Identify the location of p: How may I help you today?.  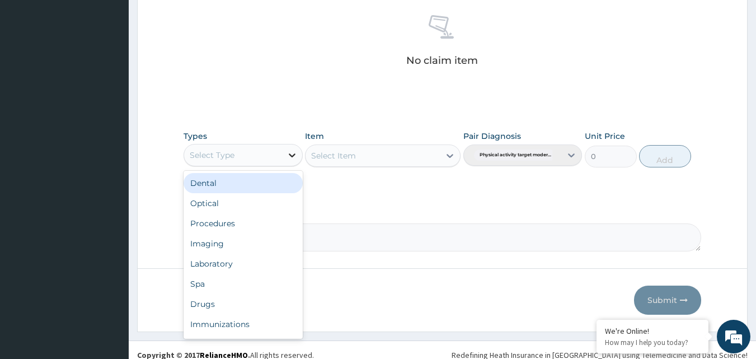
(653, 342).